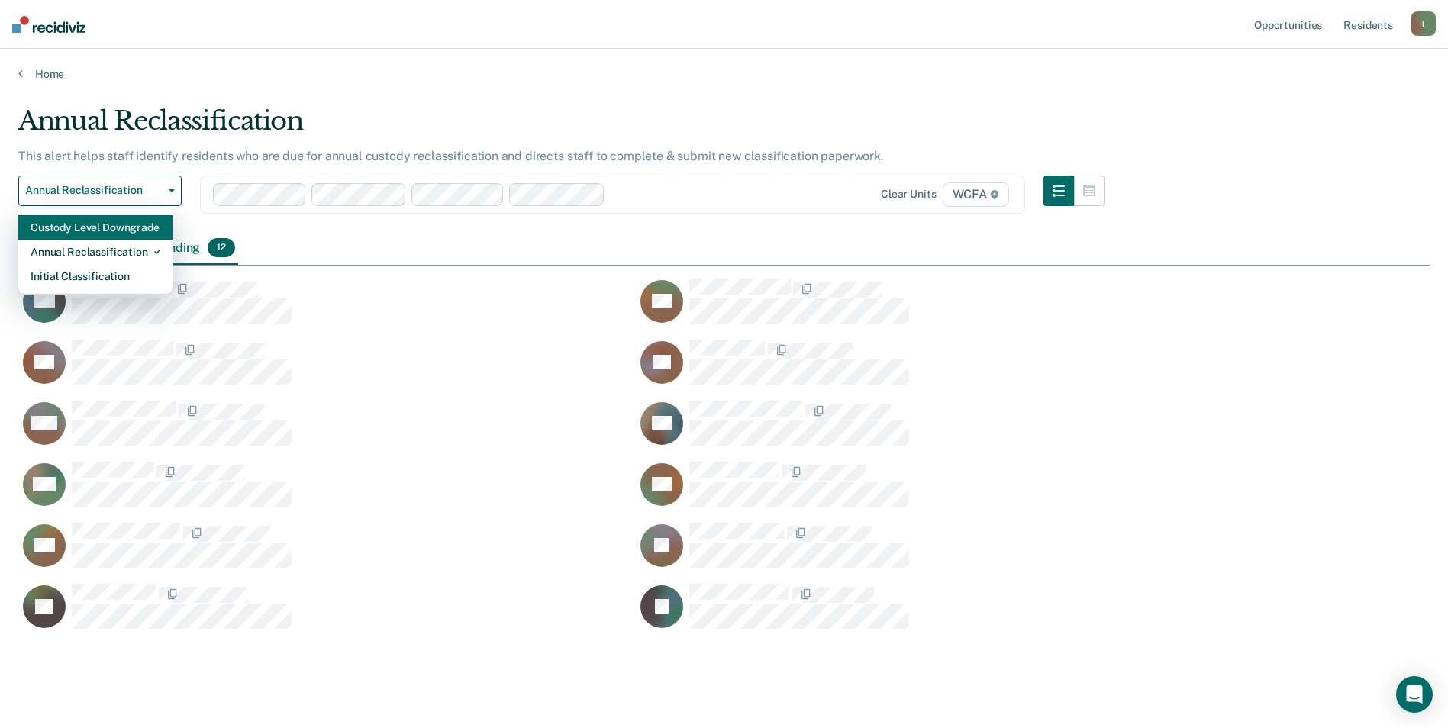 The image size is (1448, 728). Describe the element at coordinates (49, 24) in the screenshot. I see `img: Recidiviz` at that location.